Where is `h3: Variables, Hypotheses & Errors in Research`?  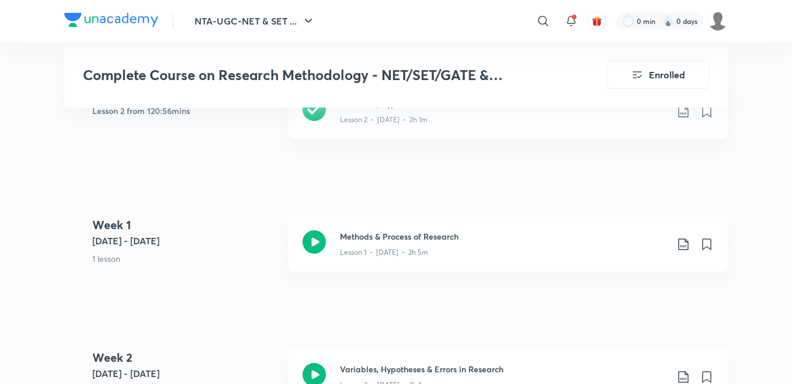 h3: Variables, Hypotheses & Errors in Research is located at coordinates (504, 369).